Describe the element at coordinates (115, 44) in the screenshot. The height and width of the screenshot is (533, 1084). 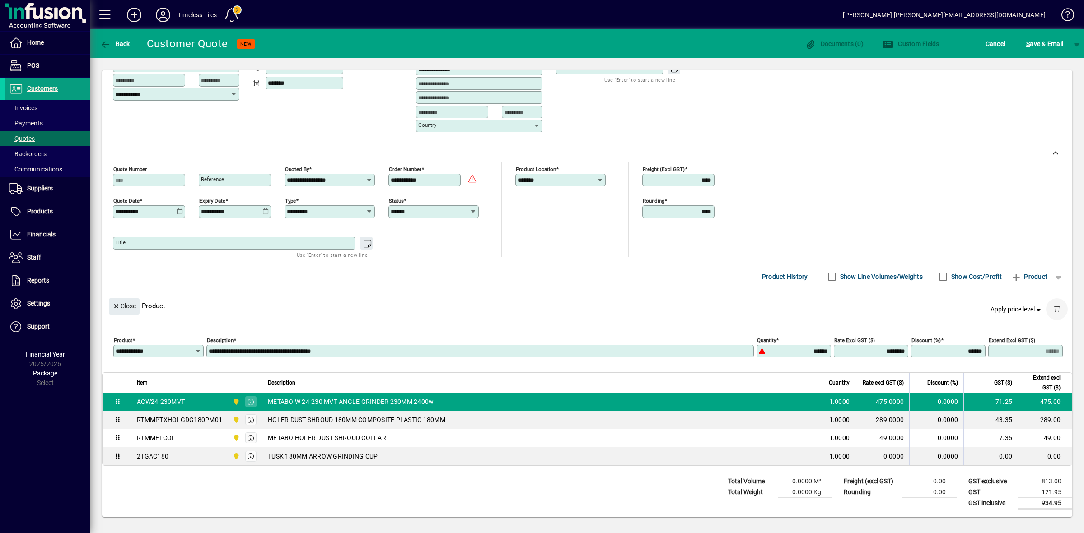
I see `span: Back` at that location.